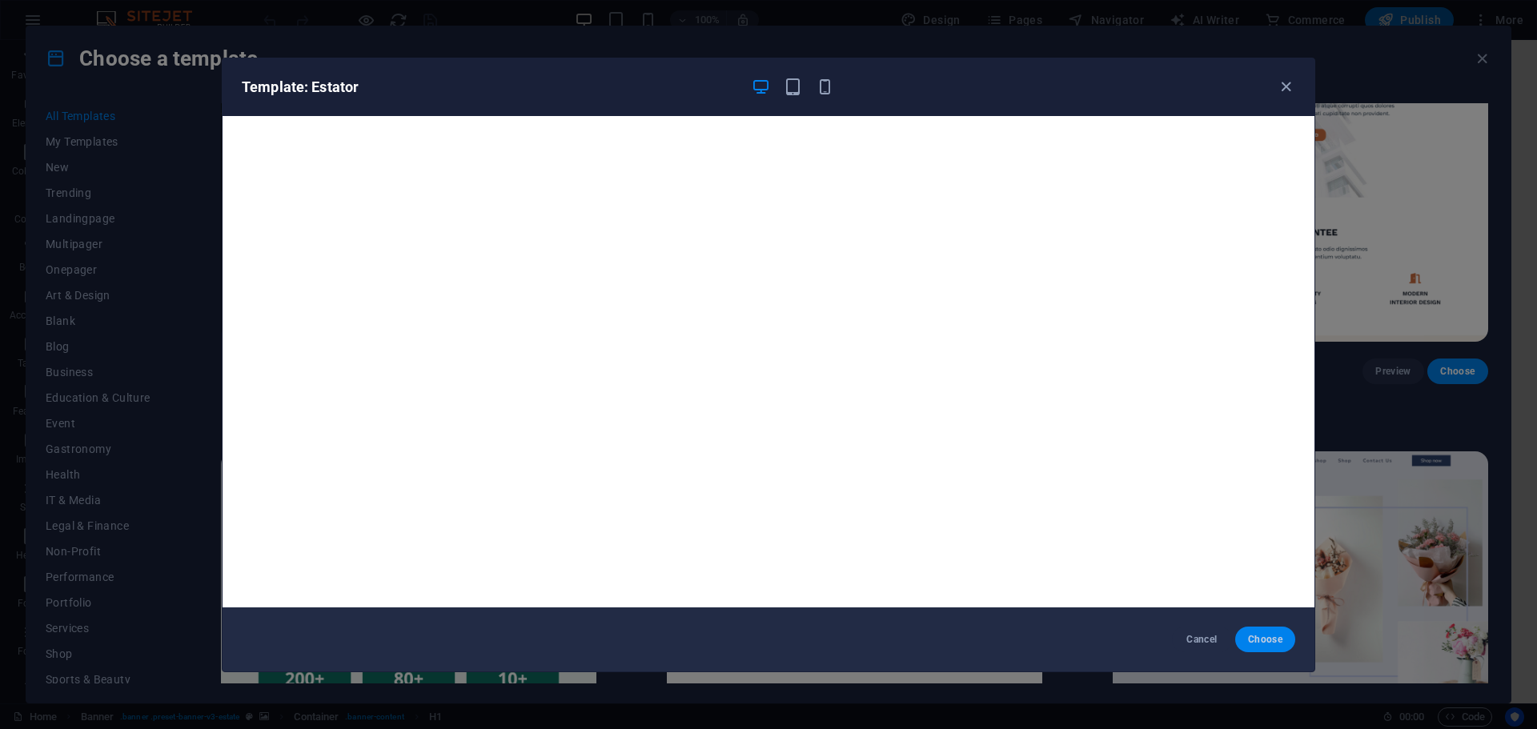 This screenshot has height=729, width=1537. What do you see at coordinates (490, 87) in the screenshot?
I see `h6: Template: Estator` at bounding box center [490, 87].